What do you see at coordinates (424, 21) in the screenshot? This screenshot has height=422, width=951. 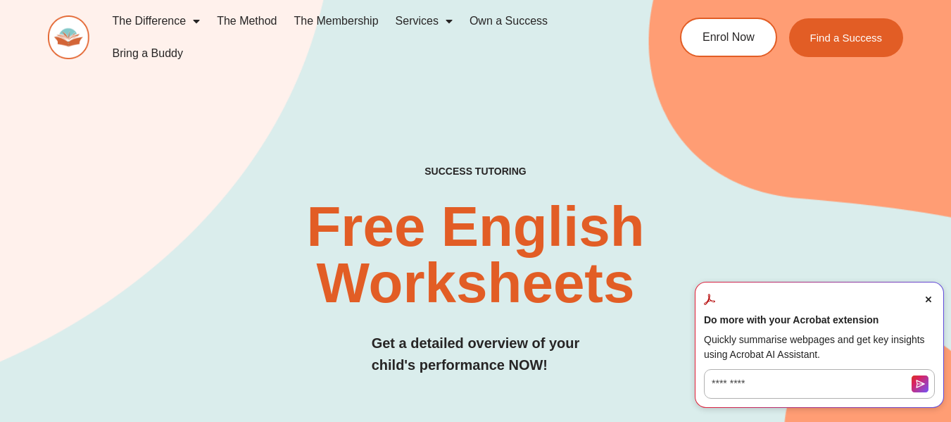 I see `a: Services` at bounding box center [424, 21].